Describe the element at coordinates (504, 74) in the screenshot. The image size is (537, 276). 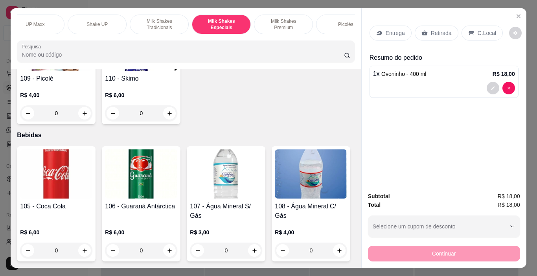
I see `p: R$ 18,00` at that location.